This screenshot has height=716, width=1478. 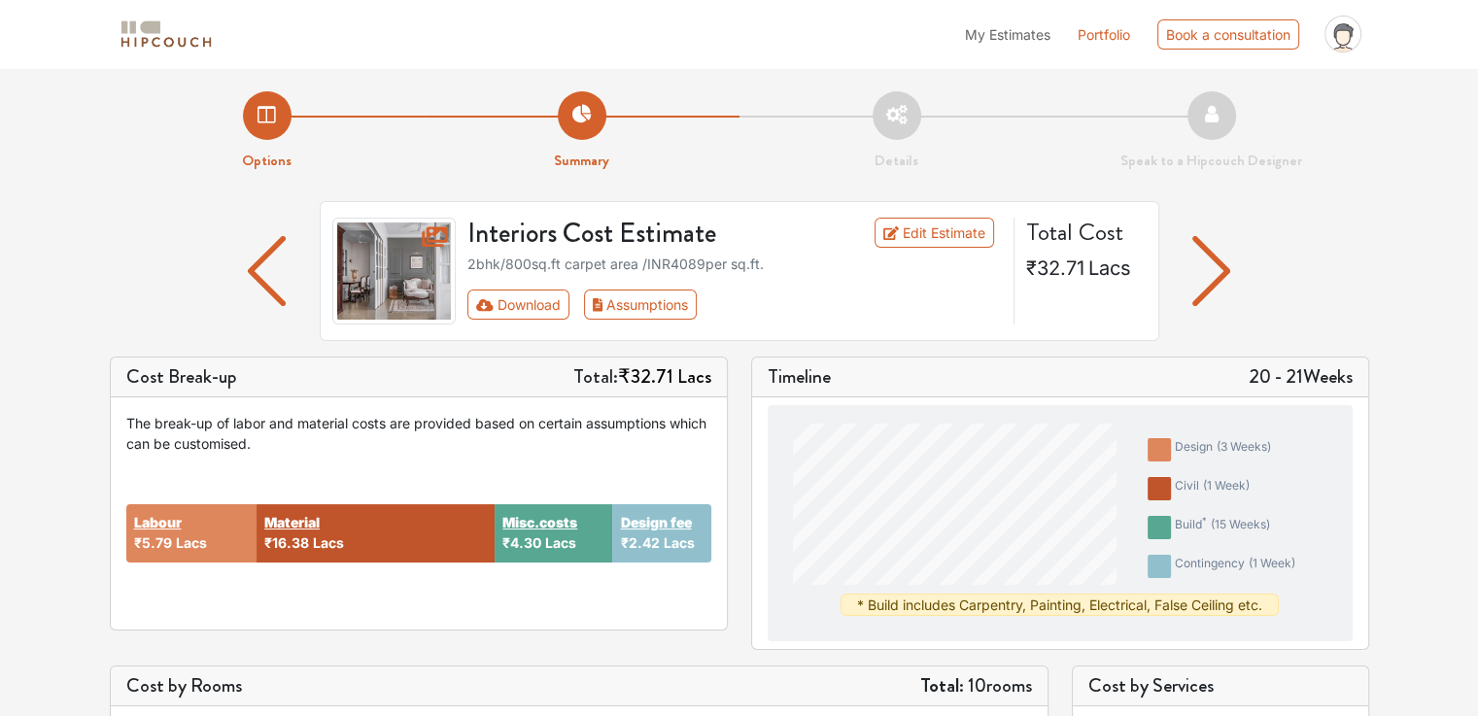 I want to click on a: Edit Estimate, so click(x=934, y=232).